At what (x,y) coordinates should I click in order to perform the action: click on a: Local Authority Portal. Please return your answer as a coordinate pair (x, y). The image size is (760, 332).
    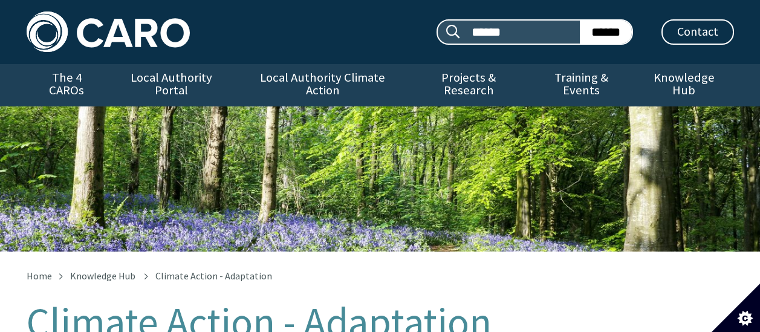
    Looking at the image, I should click on (172, 85).